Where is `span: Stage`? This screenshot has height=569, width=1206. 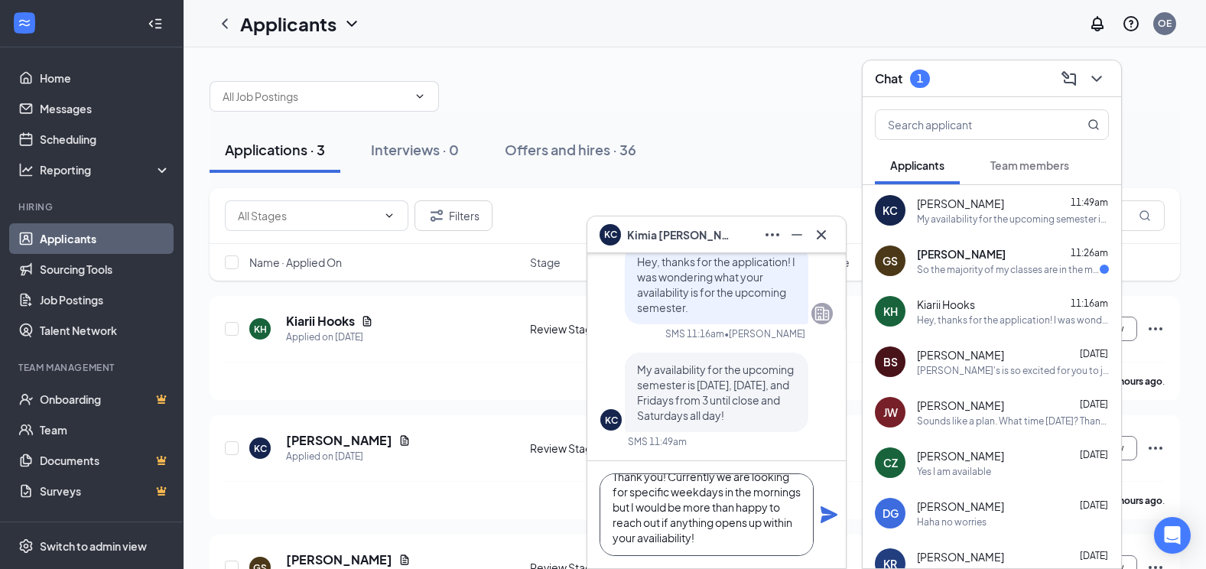
span: Stage is located at coordinates (545, 262).